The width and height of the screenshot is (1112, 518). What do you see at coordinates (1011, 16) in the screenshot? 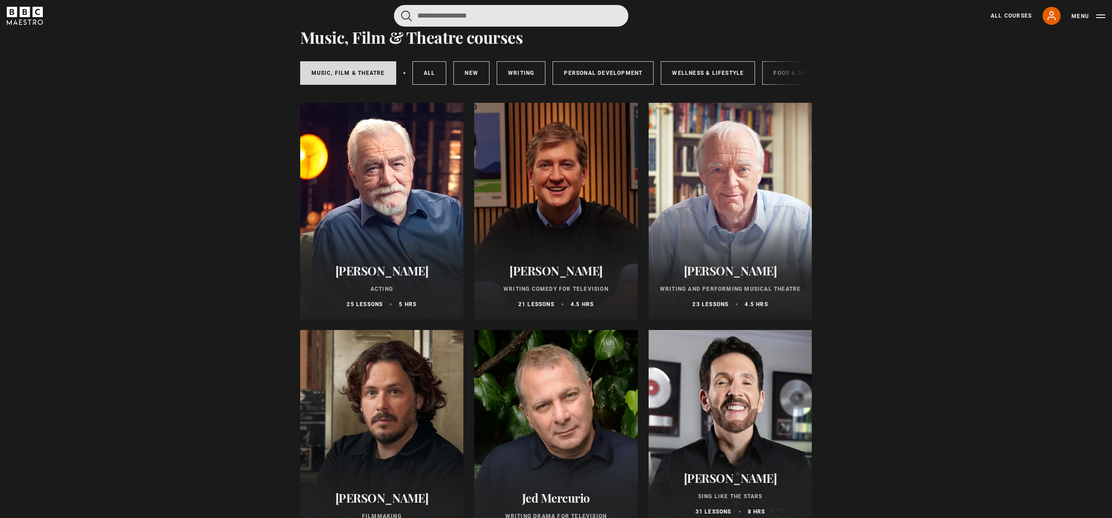
I see `a: All Courses` at bounding box center [1011, 16].